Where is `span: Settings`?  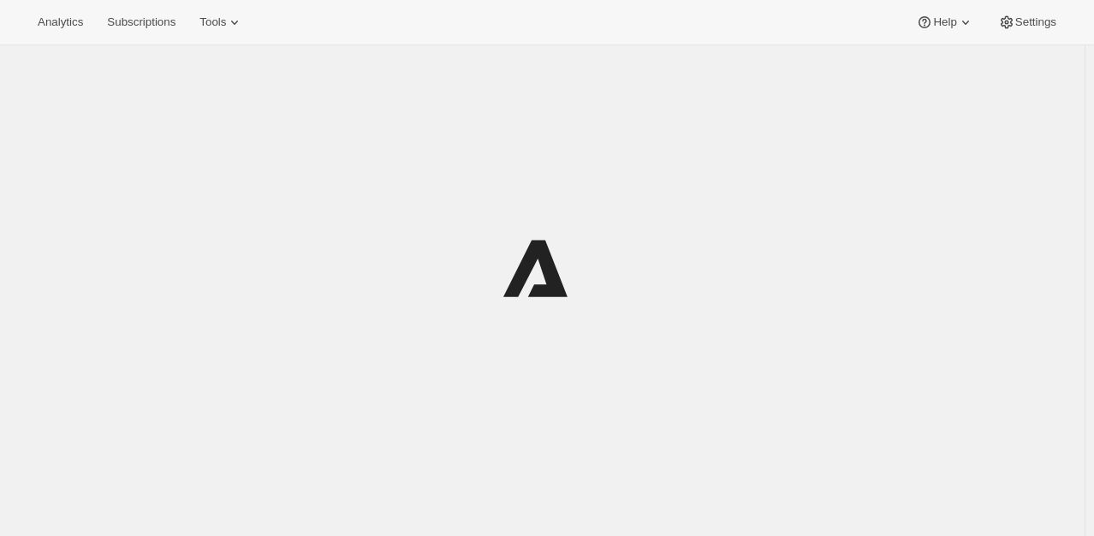
span: Settings is located at coordinates (1036, 22).